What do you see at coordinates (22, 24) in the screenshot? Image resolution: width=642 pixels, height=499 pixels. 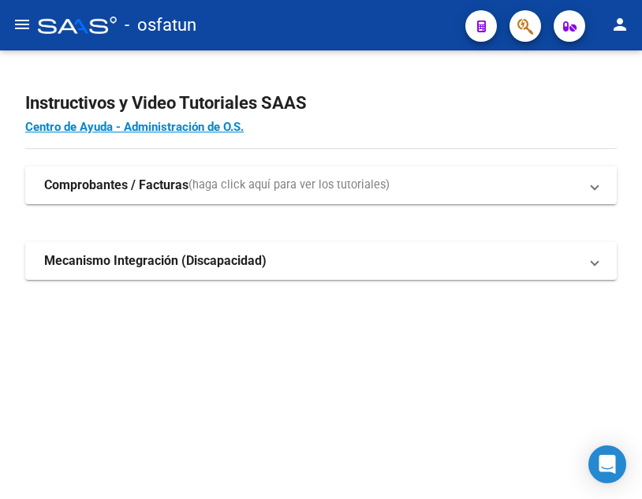 I see `mat-icon: menu` at bounding box center [22, 24].